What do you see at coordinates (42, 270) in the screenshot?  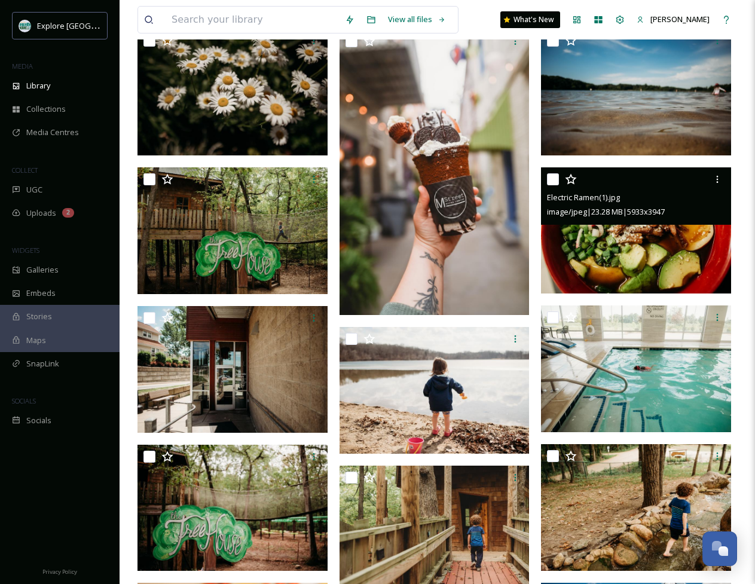 I see `span: Galleries` at bounding box center [42, 270].